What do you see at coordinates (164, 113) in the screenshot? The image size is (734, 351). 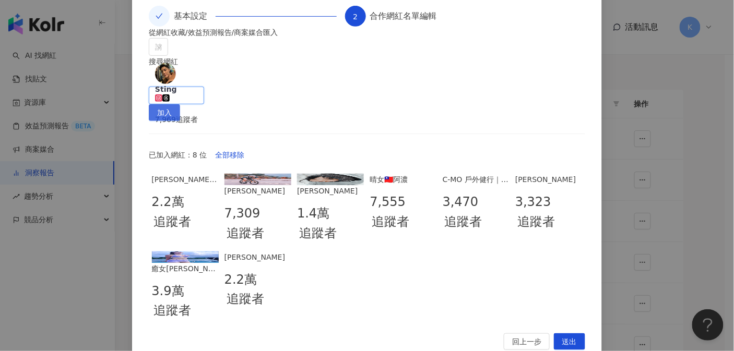 I see `button: 加入` at bounding box center [164, 113].